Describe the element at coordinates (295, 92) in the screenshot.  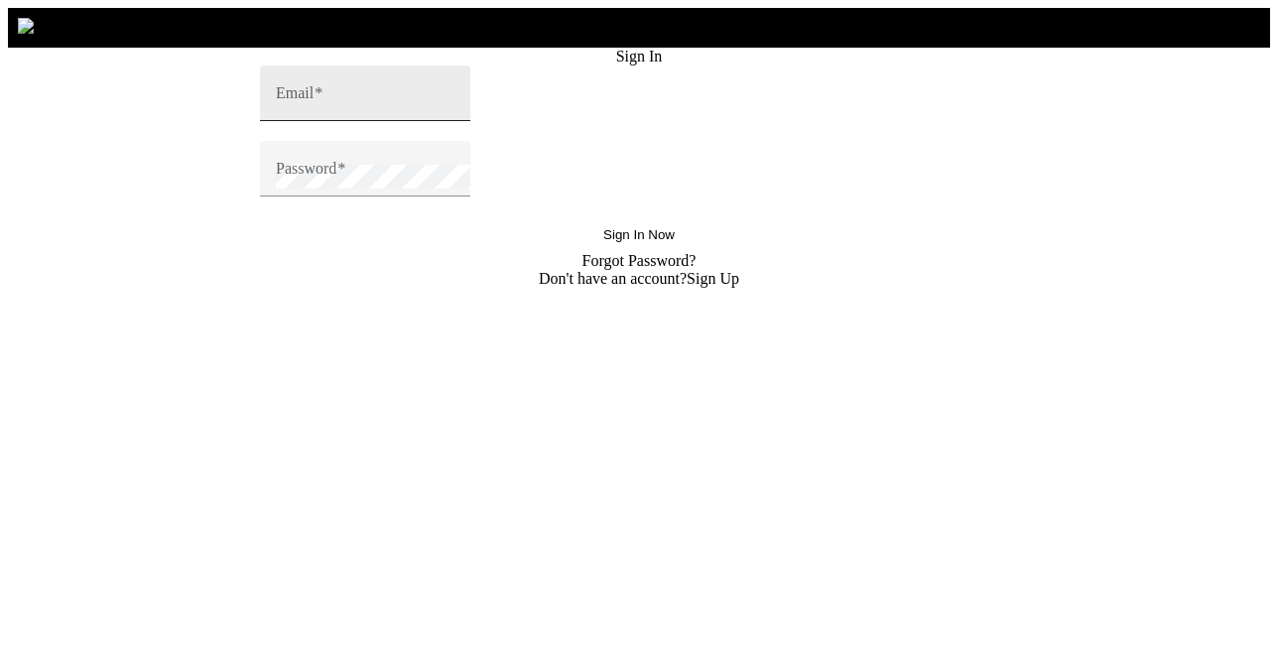
I see `mat-label: Email` at that location.